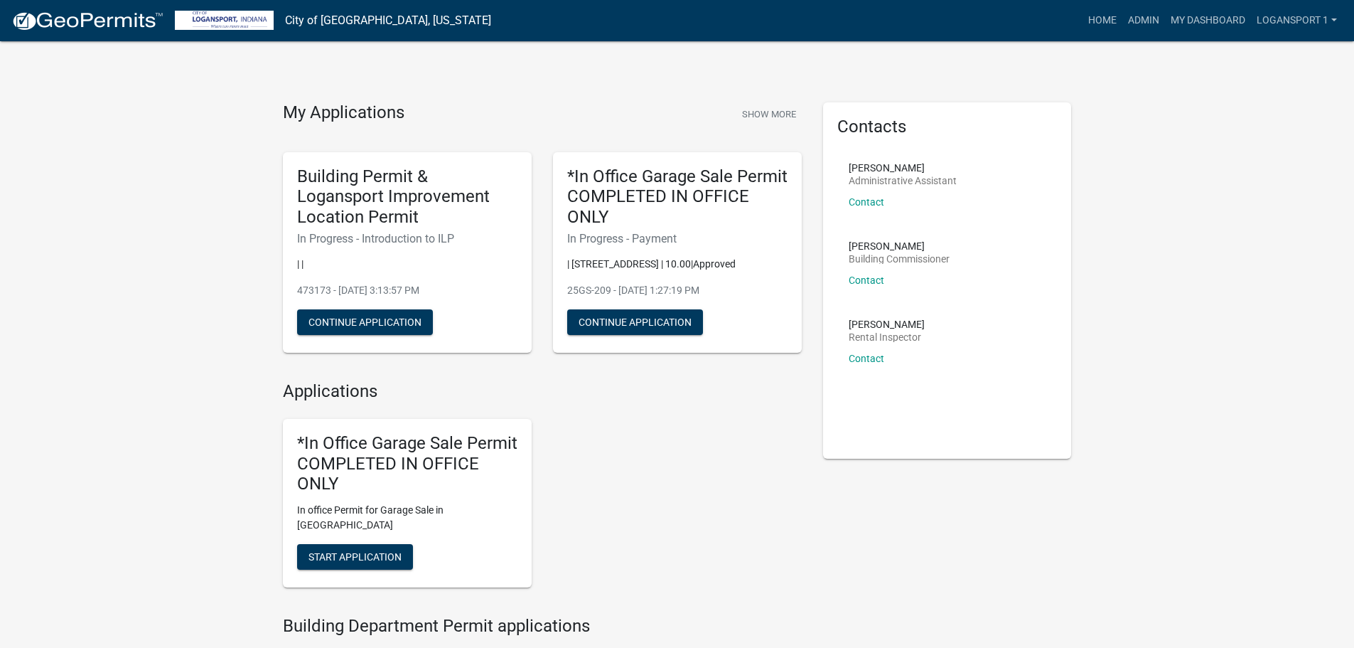 This screenshot has height=648, width=1354. Describe the element at coordinates (899, 259) in the screenshot. I see `p: Building Commissioner` at that location.